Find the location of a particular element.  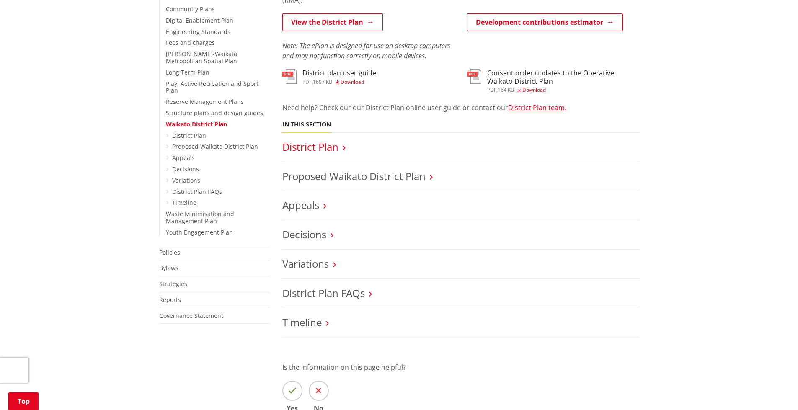

a: Top is located at coordinates (23, 401).